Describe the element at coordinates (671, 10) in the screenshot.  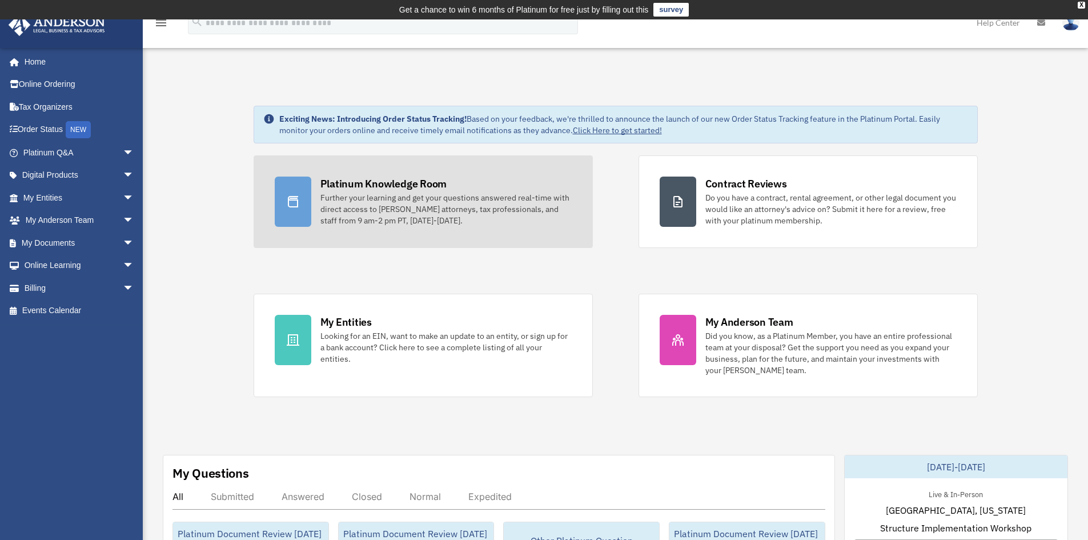
I see `a: survey` at that location.